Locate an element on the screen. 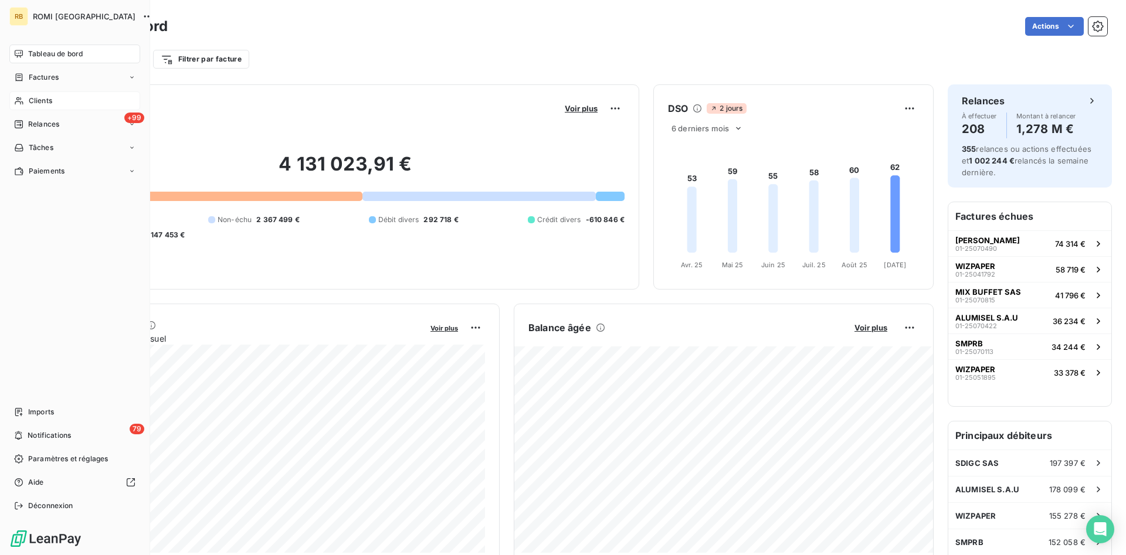  span: 01-25070113 is located at coordinates (974, 352).